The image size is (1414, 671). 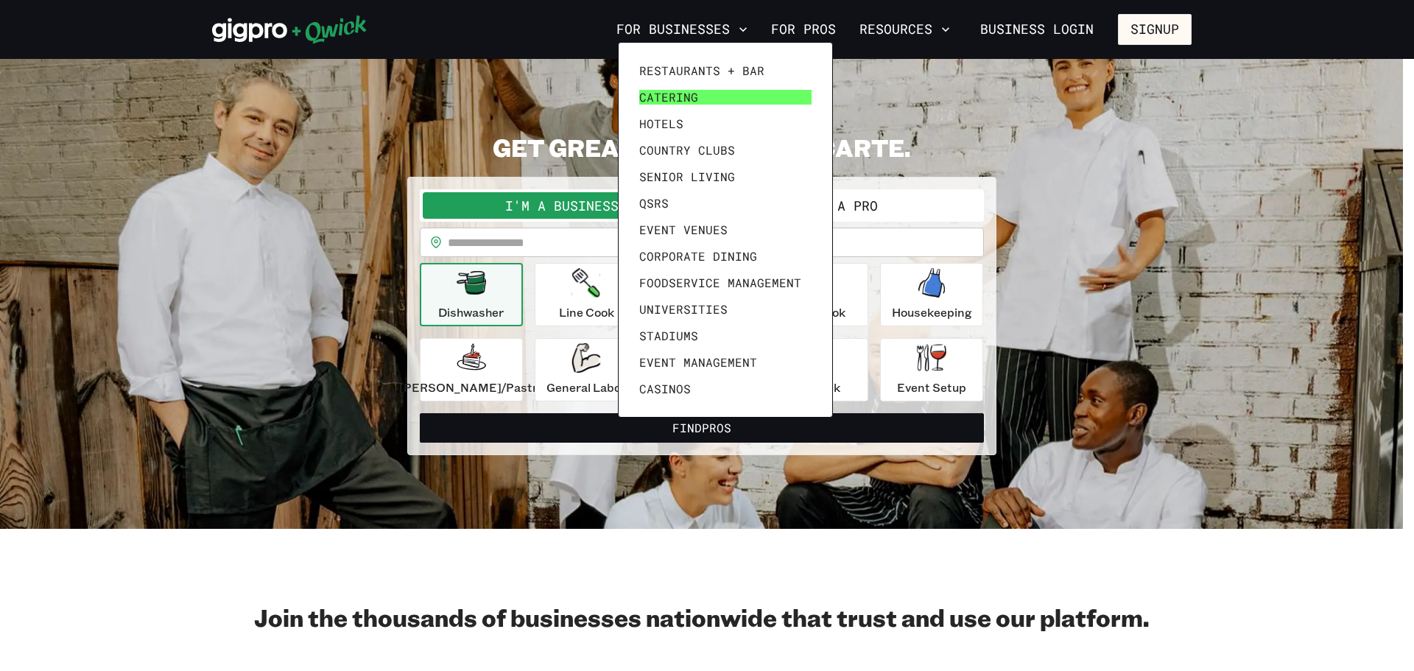 What do you see at coordinates (702, 71) in the screenshot?
I see `span: Restaurants + Bar` at bounding box center [702, 71].